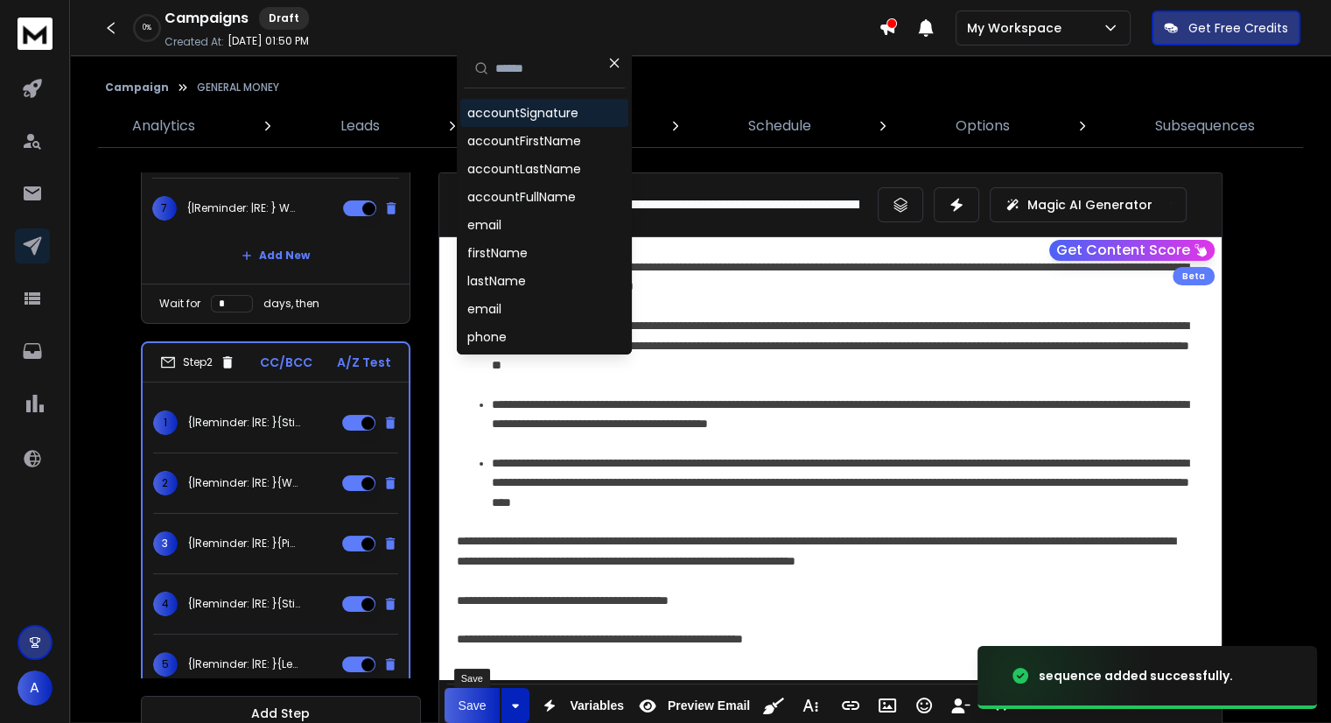 This screenshot has height=723, width=1331. Describe the element at coordinates (692, 705) in the screenshot. I see `button: Preview Email` at that location.